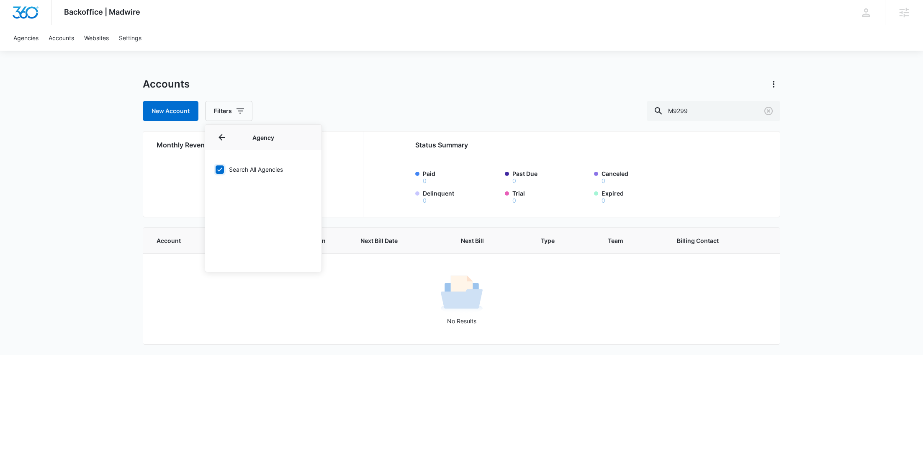 The width and height of the screenshot is (923, 459). Describe the element at coordinates (263, 137) in the screenshot. I see `p: Agency` at that location.